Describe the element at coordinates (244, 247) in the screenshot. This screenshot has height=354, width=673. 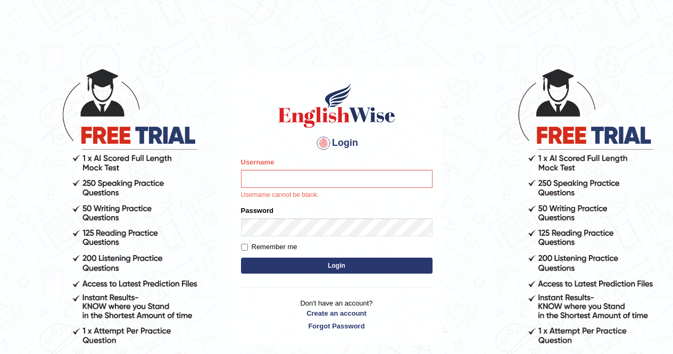
I see `input: Remember me` at that location.